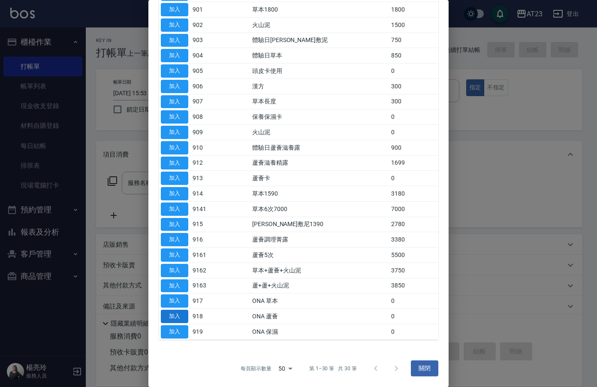  What do you see at coordinates (414, 286) in the screenshot?
I see `td: 3850` at bounding box center [414, 286].